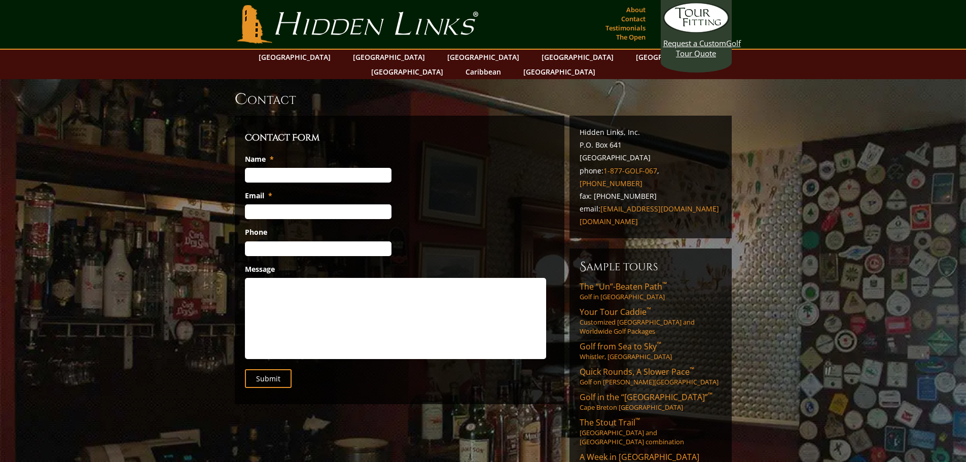 The image size is (966, 462). Describe the element at coordinates (259, 196) in the screenshot. I see `label: Email` at that location.